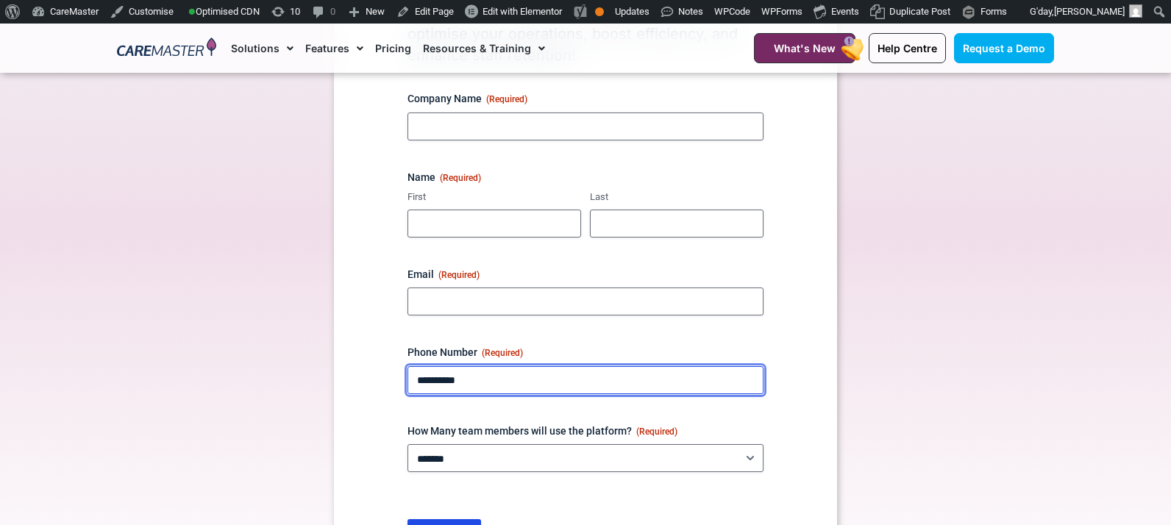  I want to click on span: Request a Demo, so click(1004, 48).